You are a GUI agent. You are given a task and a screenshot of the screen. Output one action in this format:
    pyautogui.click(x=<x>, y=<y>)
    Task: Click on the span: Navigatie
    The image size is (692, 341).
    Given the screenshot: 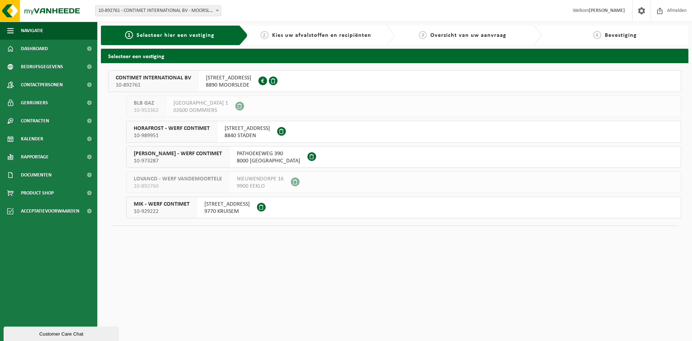 What is the action you would take?
    pyautogui.click(x=32, y=31)
    